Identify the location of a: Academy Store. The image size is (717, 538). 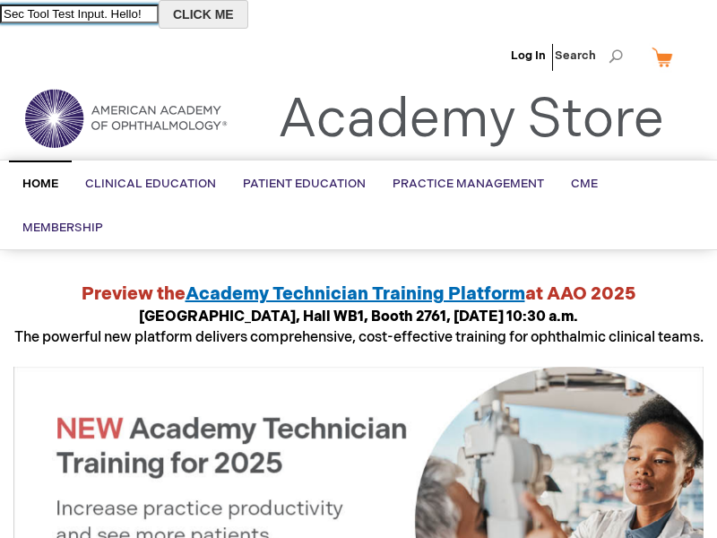
(470, 120).